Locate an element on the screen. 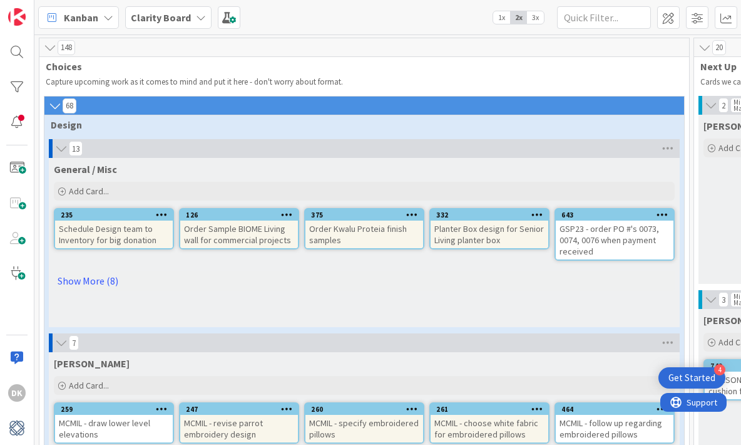  div: 332Planter Box design for Senior Living planter box is located at coordinates (490, 229).